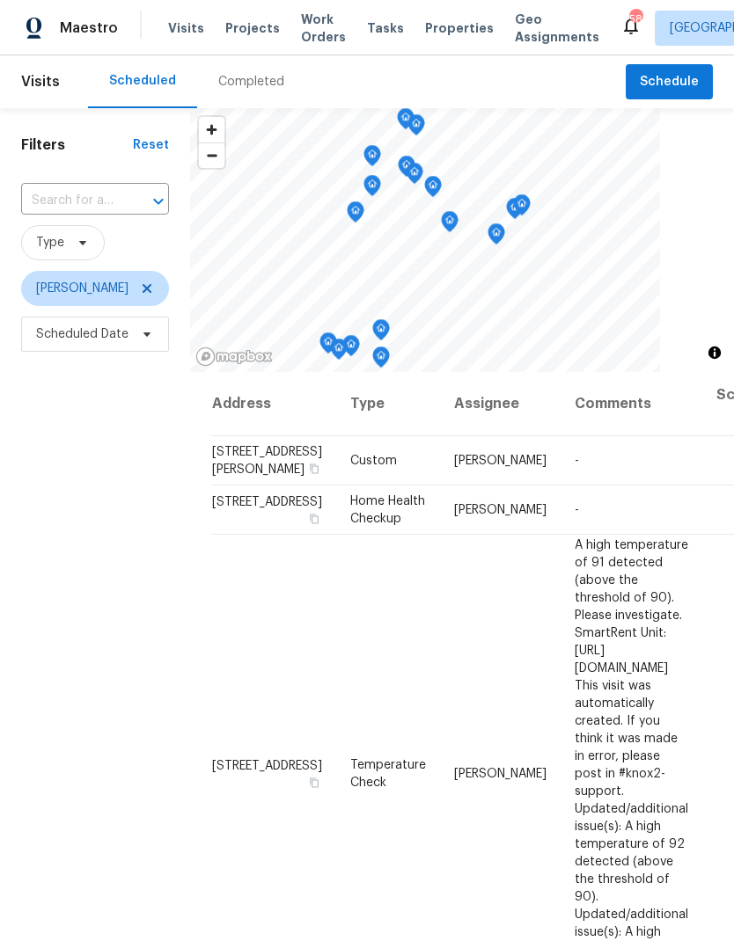 This screenshot has height=941, width=734. What do you see at coordinates (669, 82) in the screenshot?
I see `span: Schedule` at bounding box center [669, 82].